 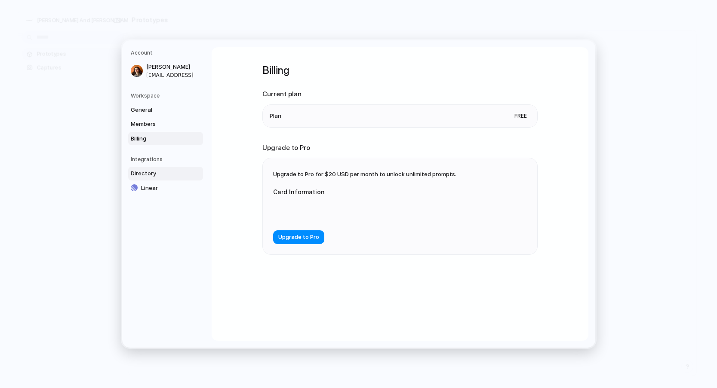 I want to click on h5: Integrations, so click(x=167, y=159).